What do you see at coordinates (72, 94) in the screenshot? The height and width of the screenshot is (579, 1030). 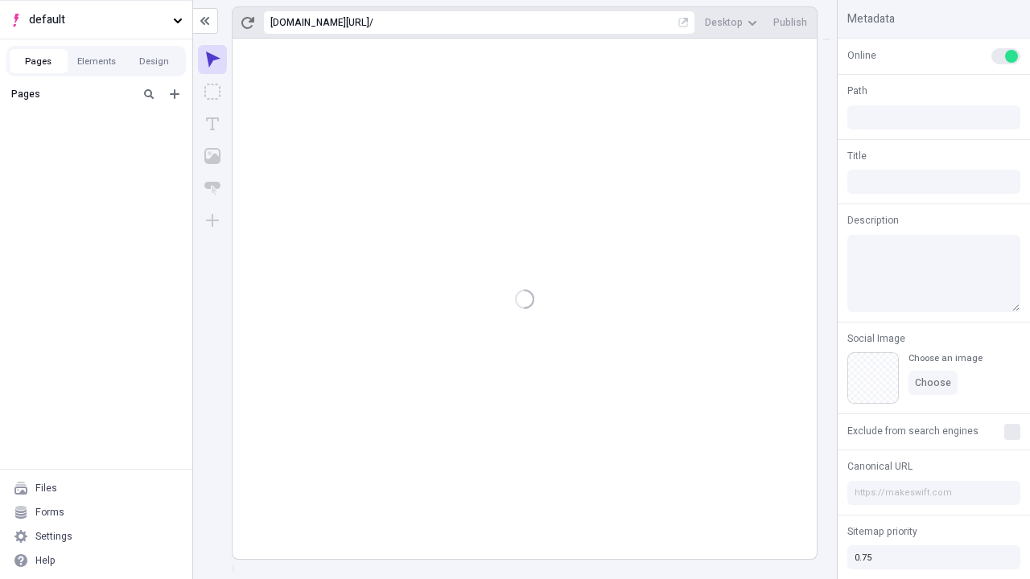 I see `div: Pages` at bounding box center [72, 94].